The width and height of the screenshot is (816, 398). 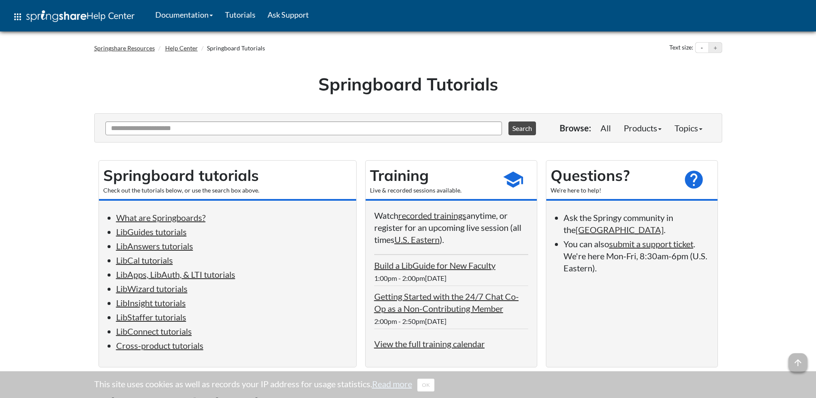 What do you see at coordinates (432, 215) in the screenshot?
I see `a: recorded trainings` at bounding box center [432, 215].